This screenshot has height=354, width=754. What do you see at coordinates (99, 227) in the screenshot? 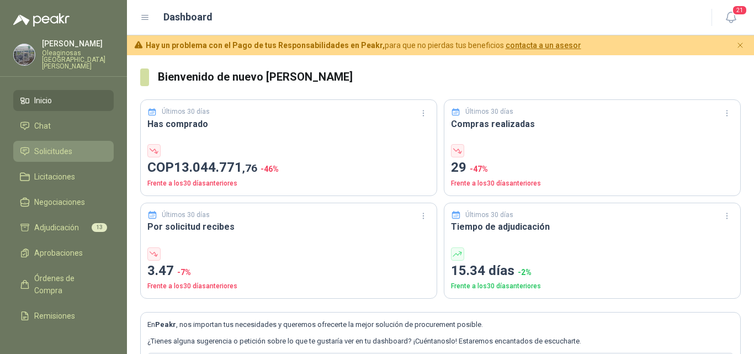
I see `span: 13` at bounding box center [99, 227].